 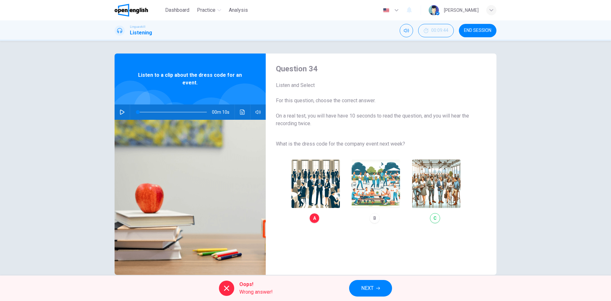 I want to click on span: Oops!, so click(x=256, y=284).